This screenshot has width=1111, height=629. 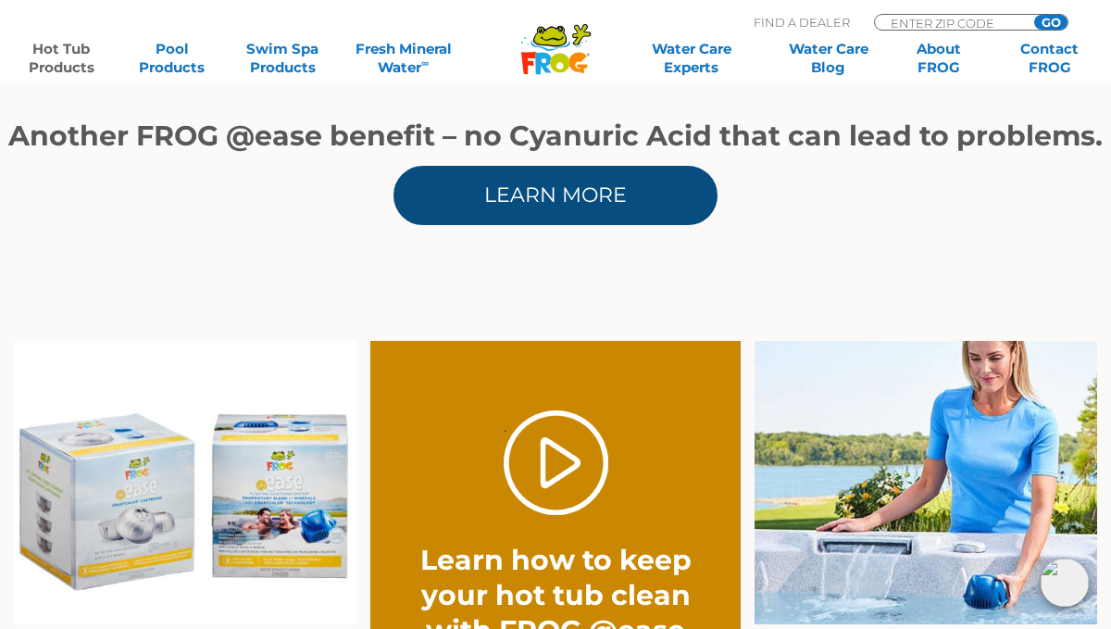 What do you see at coordinates (555, 195) in the screenshot?
I see `a: Learn More` at bounding box center [555, 195].